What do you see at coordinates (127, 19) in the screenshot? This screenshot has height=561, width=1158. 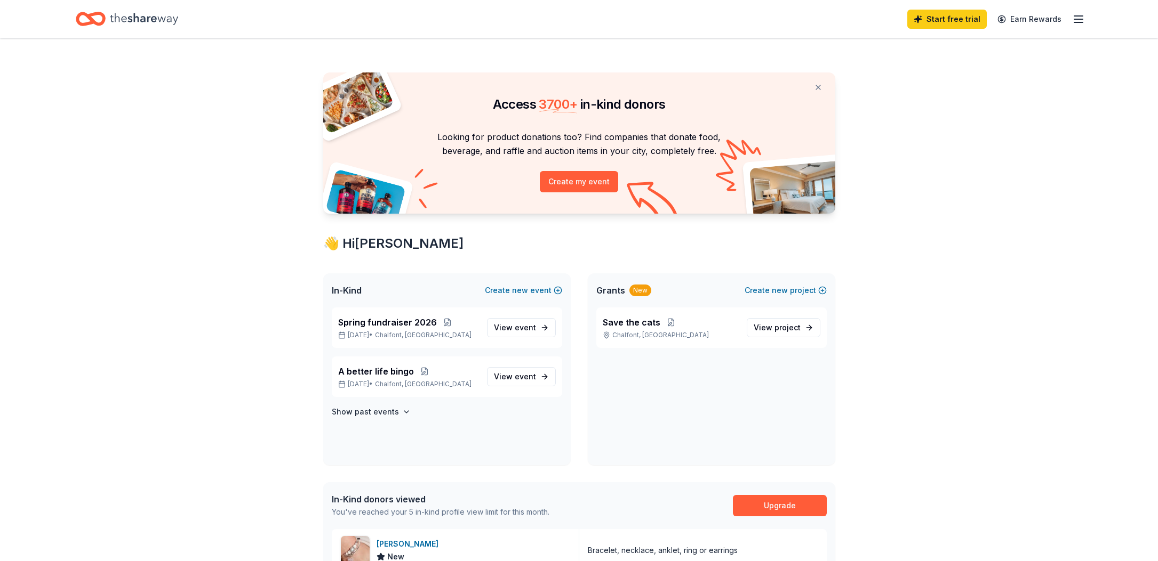 I see `a: Home` at bounding box center [127, 19].